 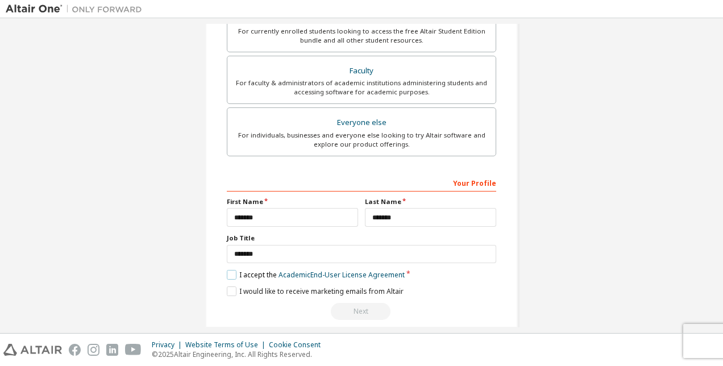 I want to click on div: Your Profile, so click(x=362, y=183).